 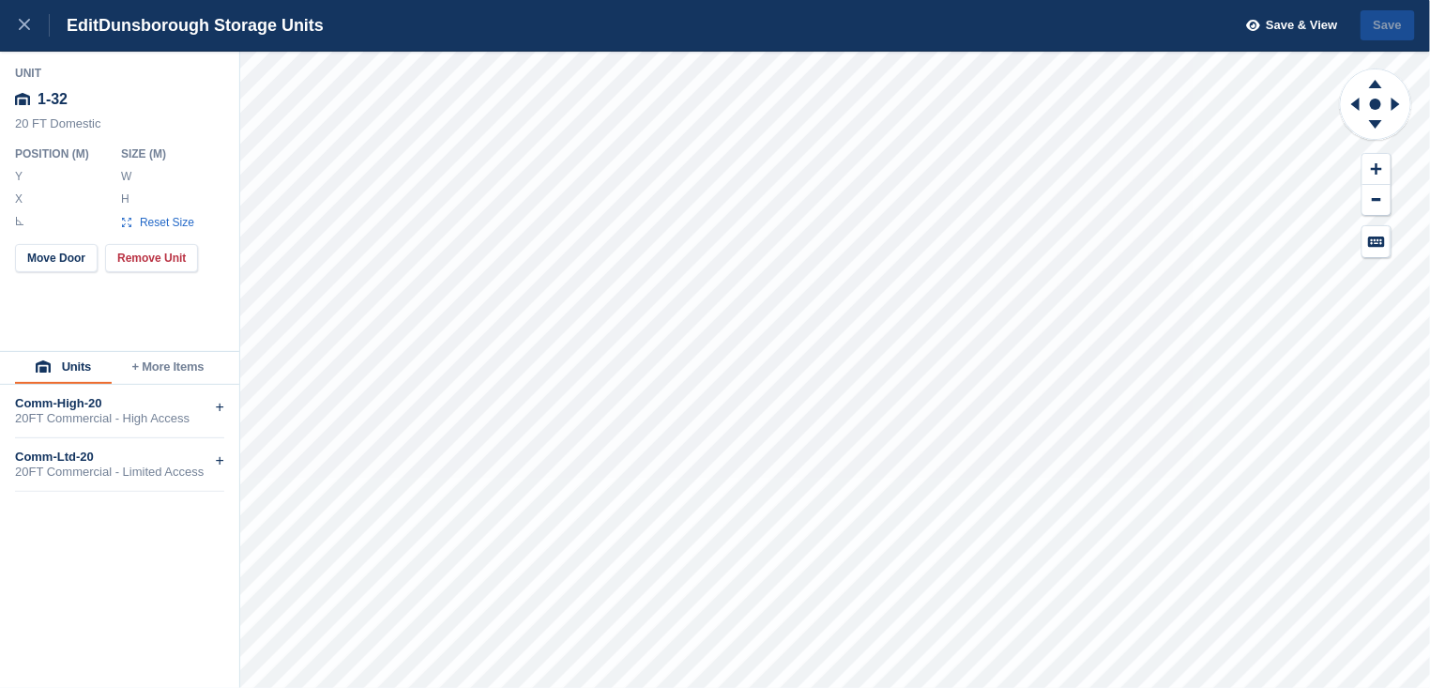 I want to click on label: X, so click(x=20, y=199).